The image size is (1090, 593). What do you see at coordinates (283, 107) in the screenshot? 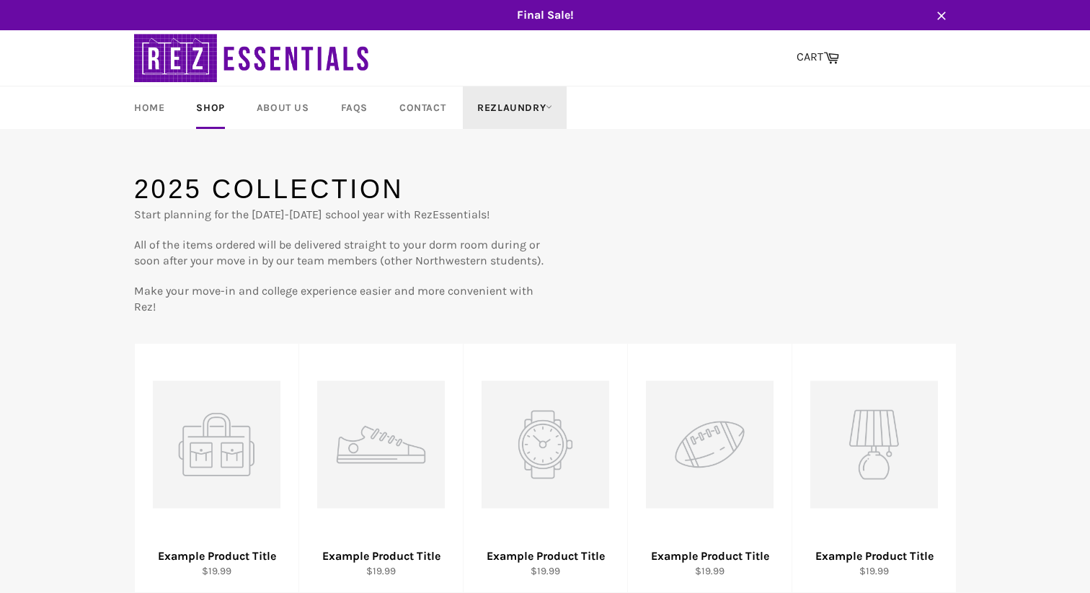
I see `a: About Us` at bounding box center [283, 107].